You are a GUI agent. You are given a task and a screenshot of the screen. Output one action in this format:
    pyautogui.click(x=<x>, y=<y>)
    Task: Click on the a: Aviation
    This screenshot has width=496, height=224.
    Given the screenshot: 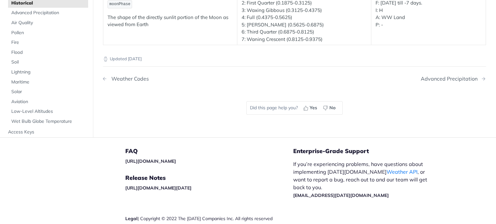 What is the action you would take?
    pyautogui.click(x=48, y=102)
    